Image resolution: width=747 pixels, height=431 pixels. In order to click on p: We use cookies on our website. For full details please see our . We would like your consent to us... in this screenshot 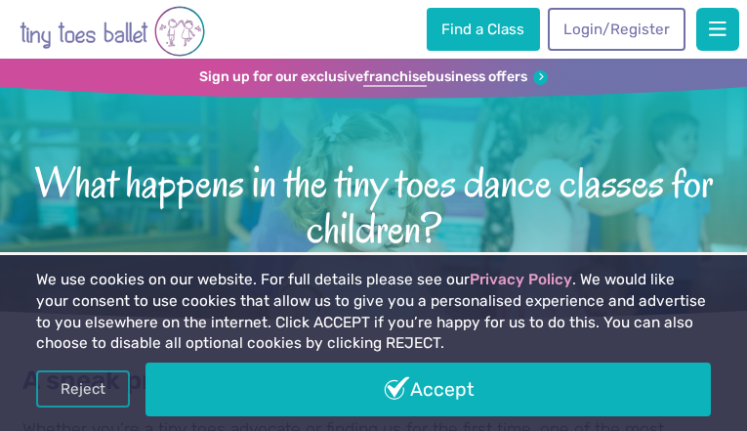, I will do `click(373, 312)`.